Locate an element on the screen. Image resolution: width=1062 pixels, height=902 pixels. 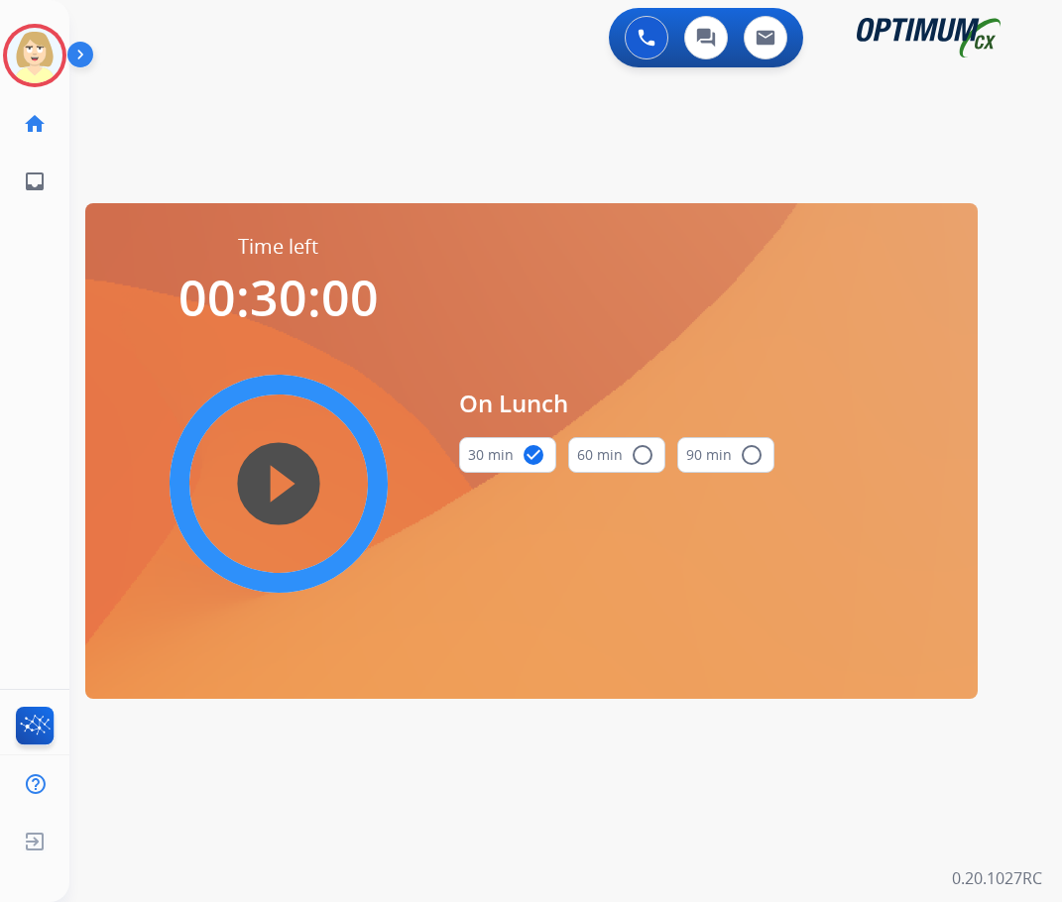
mat-icon: play_circle_filled is located at coordinates (279, 484).